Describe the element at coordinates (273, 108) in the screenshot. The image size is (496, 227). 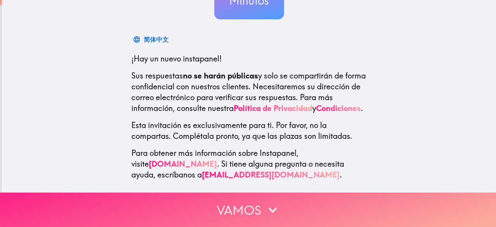
I see `a: Política de Privacidad` at that location.